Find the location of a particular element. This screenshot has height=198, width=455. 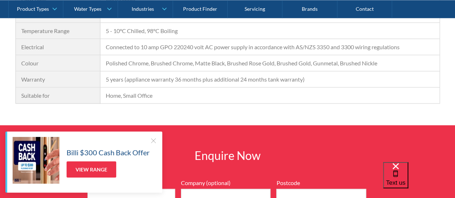

label: Postcode is located at coordinates (321, 183).